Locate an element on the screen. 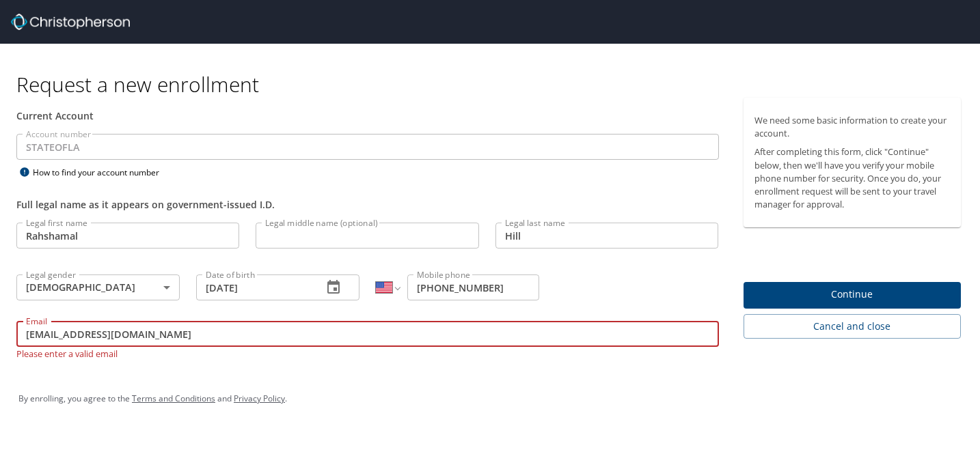 This screenshot has width=980, height=467. img: cbt logo is located at coordinates (70, 22).